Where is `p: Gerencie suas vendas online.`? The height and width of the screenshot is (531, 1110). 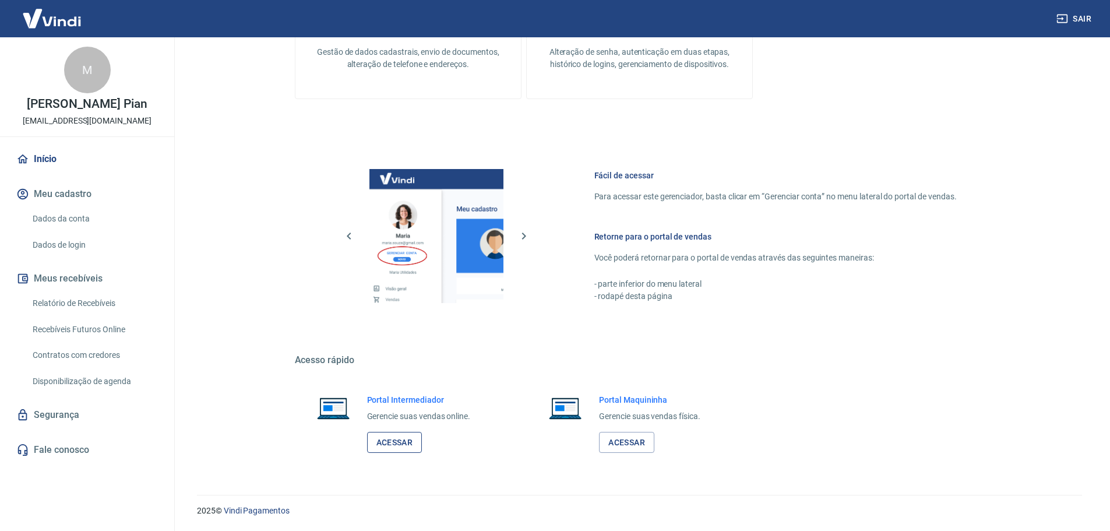
p: Gerencie suas vendas online. is located at coordinates (419, 416).